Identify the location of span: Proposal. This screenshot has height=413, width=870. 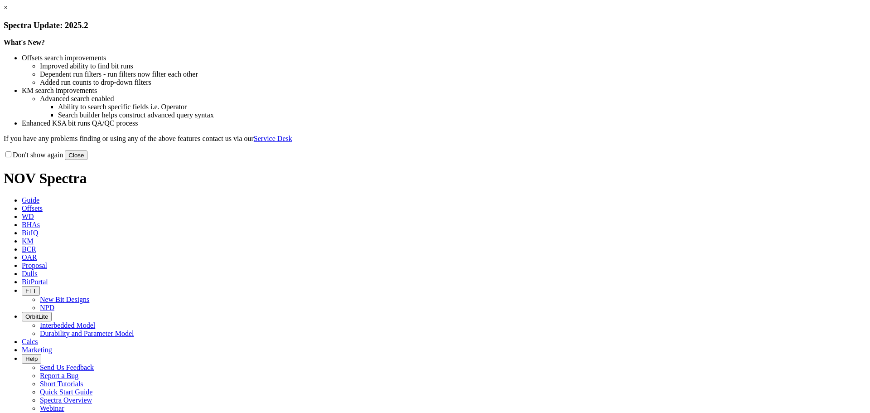
(34, 265).